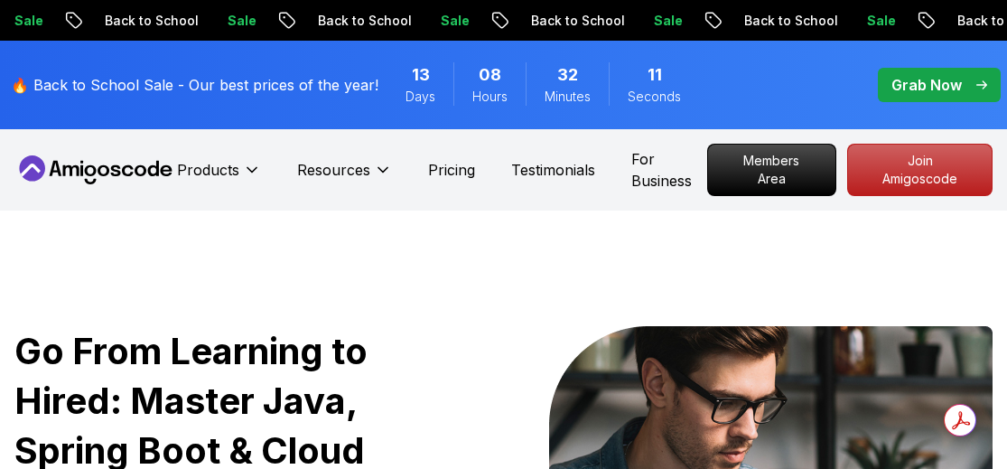 The width and height of the screenshot is (1007, 469). What do you see at coordinates (919, 170) in the screenshot?
I see `p: Join Amigoscode` at bounding box center [919, 170].